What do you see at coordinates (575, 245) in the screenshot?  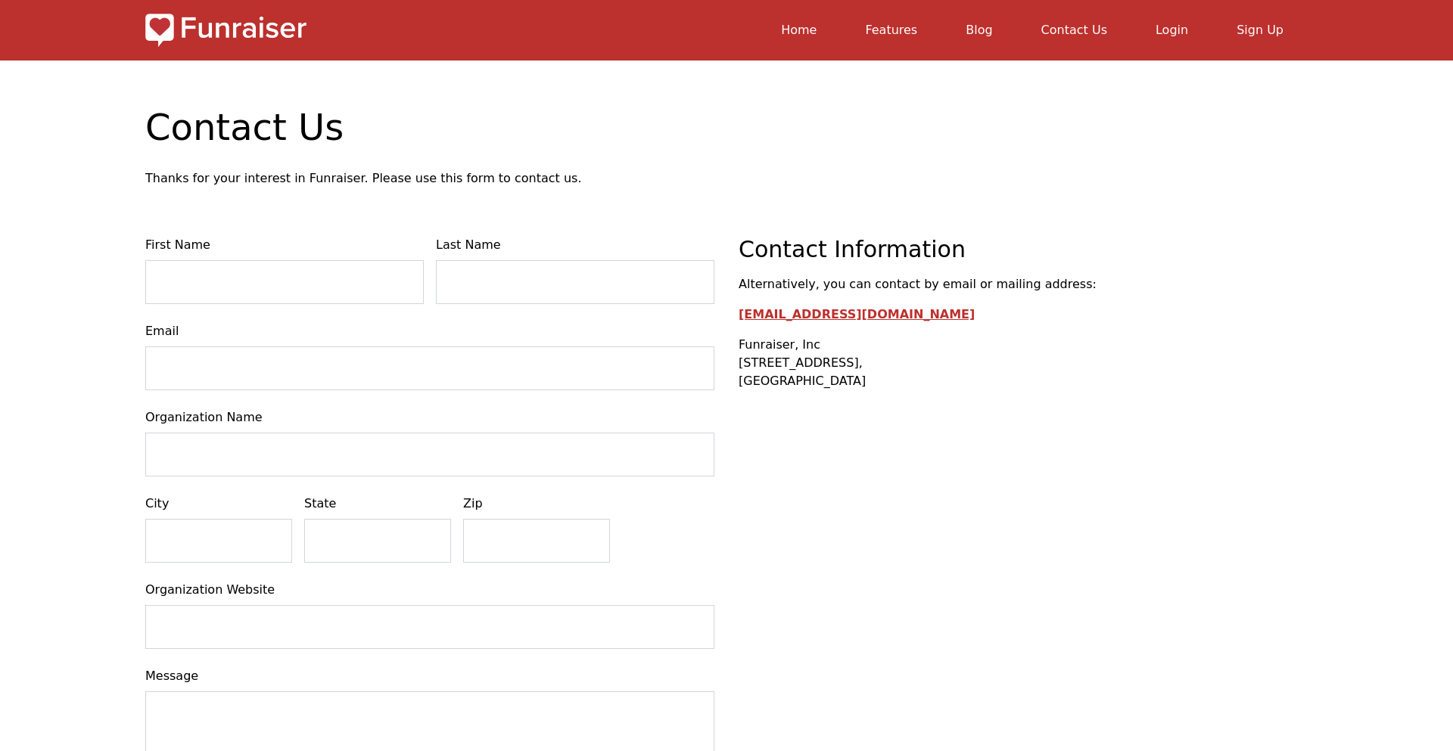 I see `label: Last Name` at bounding box center [575, 245].